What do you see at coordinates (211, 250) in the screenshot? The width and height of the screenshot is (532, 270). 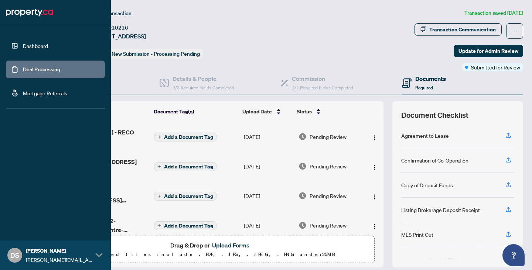 I see `span: Drag & Drop orUpload FormsSupported files include .PDF, .JPG, .JPEG, .PNG under25MB` at bounding box center [211, 250].